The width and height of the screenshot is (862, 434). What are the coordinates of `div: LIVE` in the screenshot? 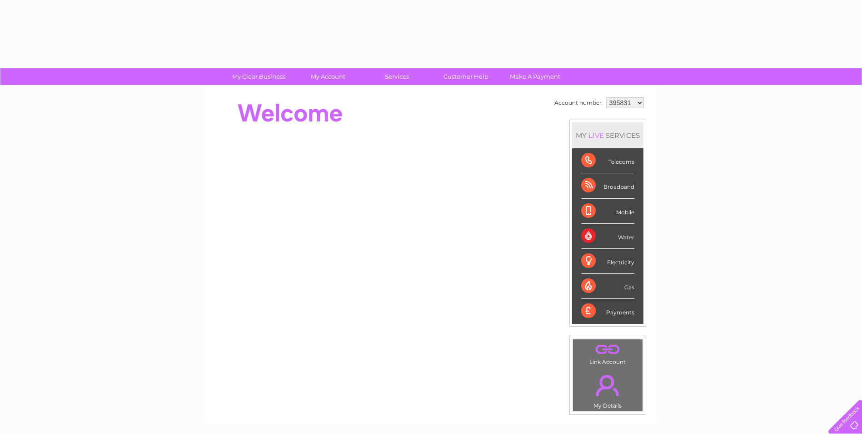 It's located at (596, 135).